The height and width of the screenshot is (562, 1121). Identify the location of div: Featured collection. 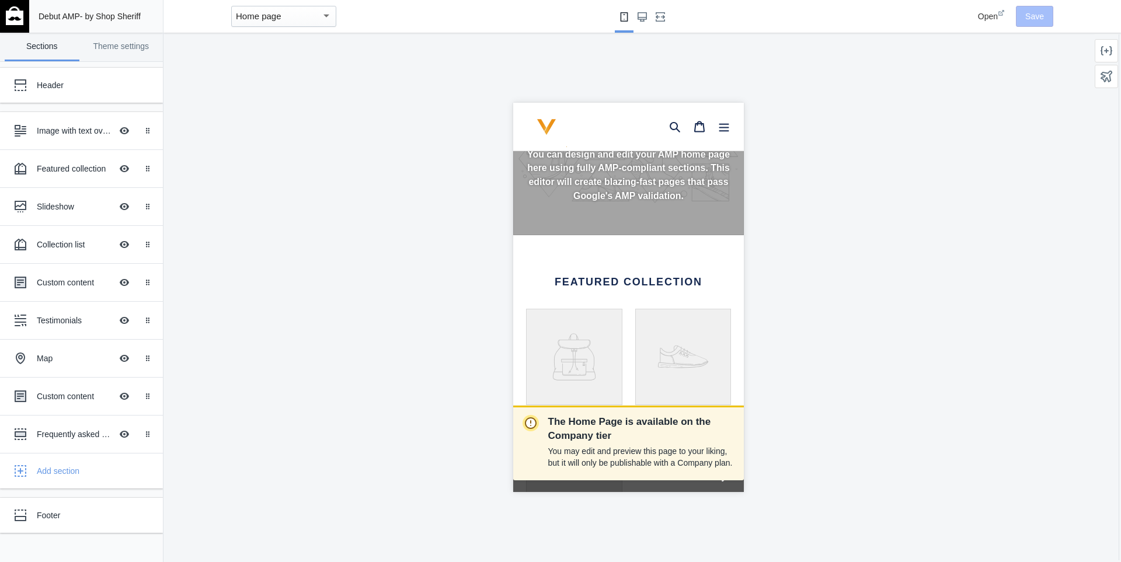
(74, 169).